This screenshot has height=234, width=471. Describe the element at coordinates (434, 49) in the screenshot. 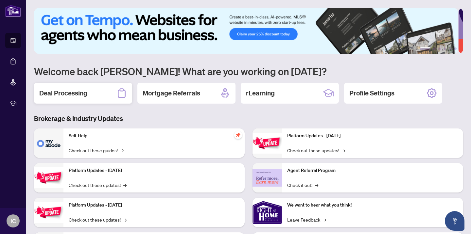

I see `button: 2` at that location.